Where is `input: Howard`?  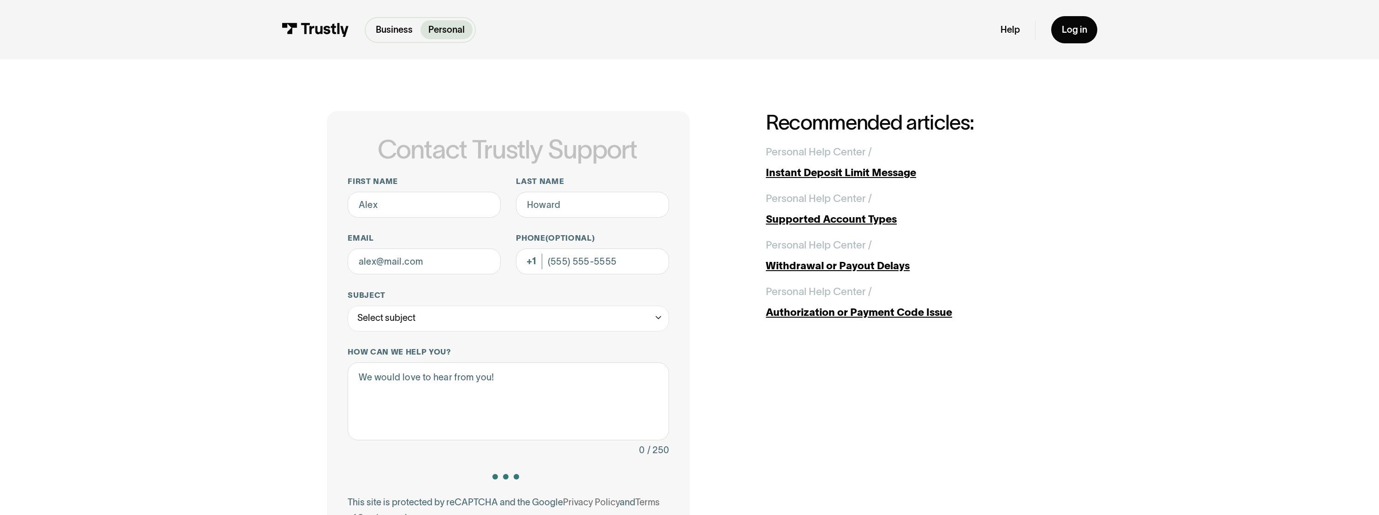
input: Howard is located at coordinates (592, 205).